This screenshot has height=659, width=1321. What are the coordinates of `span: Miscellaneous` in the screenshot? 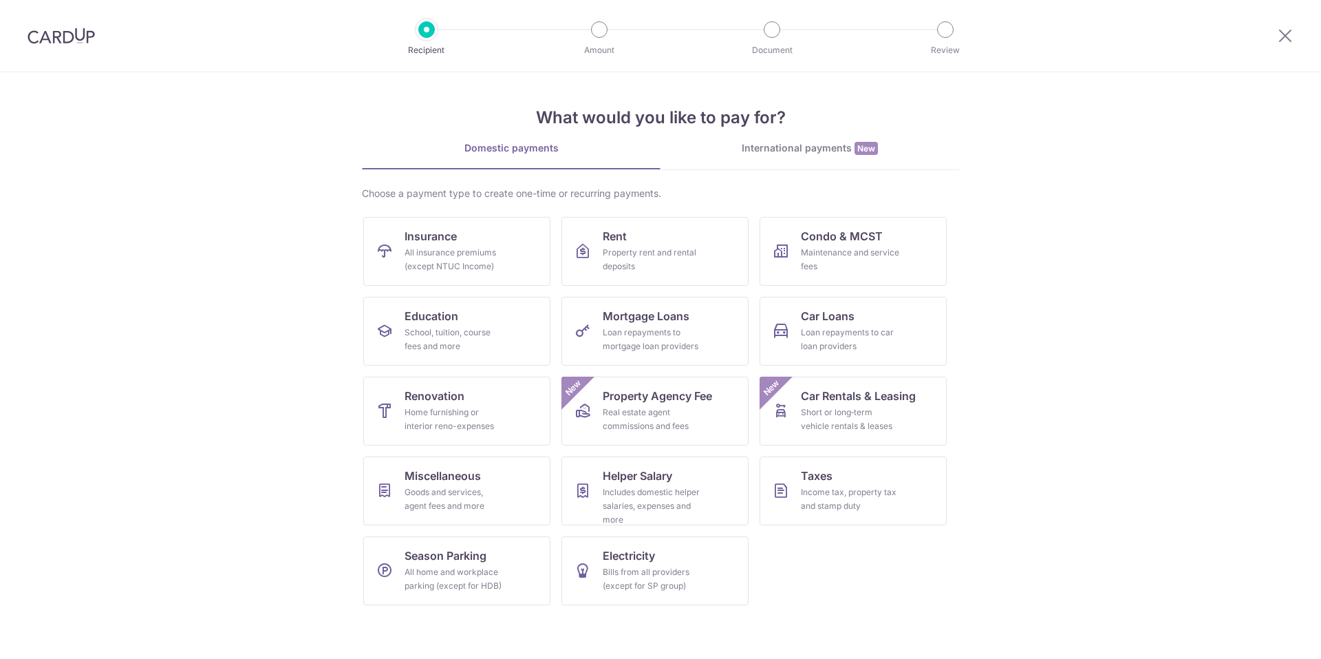 It's located at (443, 476).